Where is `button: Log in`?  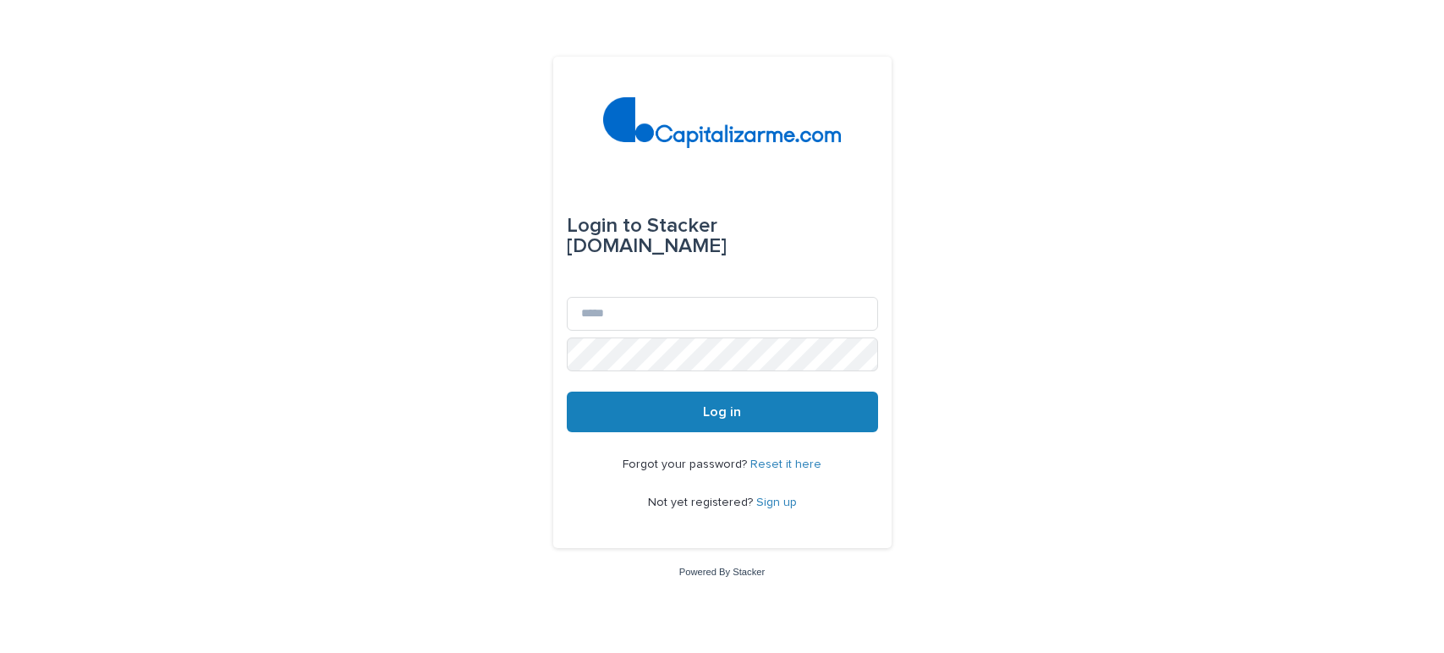 button: Log in is located at coordinates (722, 412).